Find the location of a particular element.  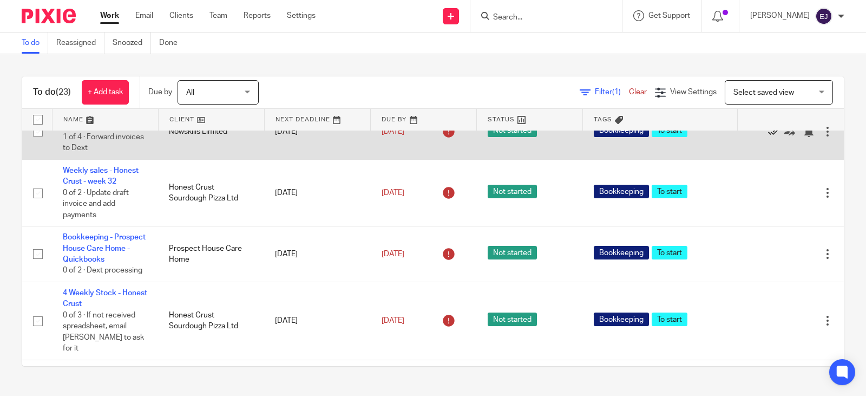

span: All is located at coordinates (190, 93).